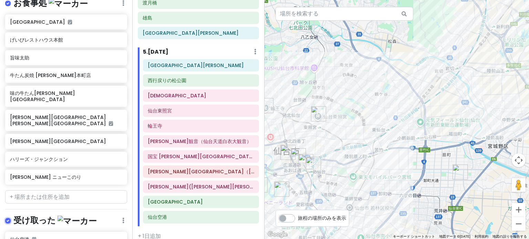  Describe the element at coordinates (201, 187) in the screenshot. I see `h6: 瑞鳳殿(仙台藩祖伊達政宗公墓所)` at that location.